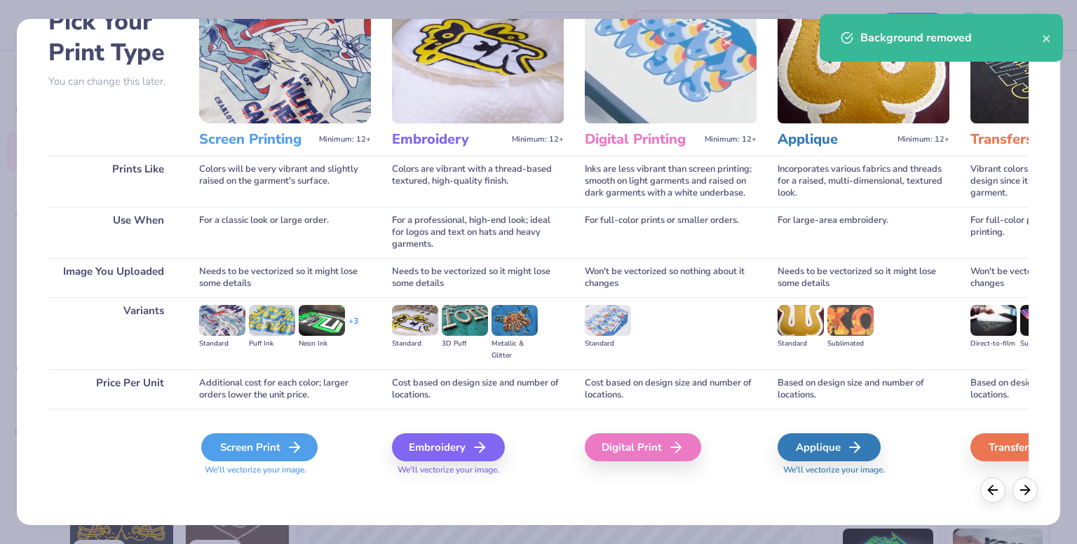  Describe the element at coordinates (863, 232) in the screenshot. I see `div: For large-area embroidery.` at that location.